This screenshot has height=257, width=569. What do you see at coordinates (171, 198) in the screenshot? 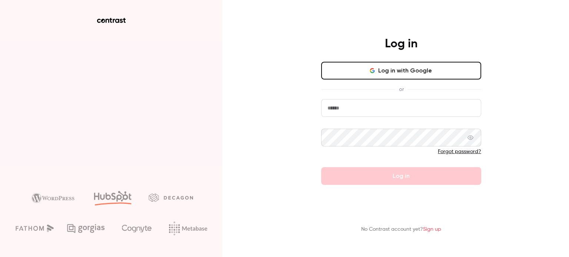
I see `img: decagon` at bounding box center [171, 198].